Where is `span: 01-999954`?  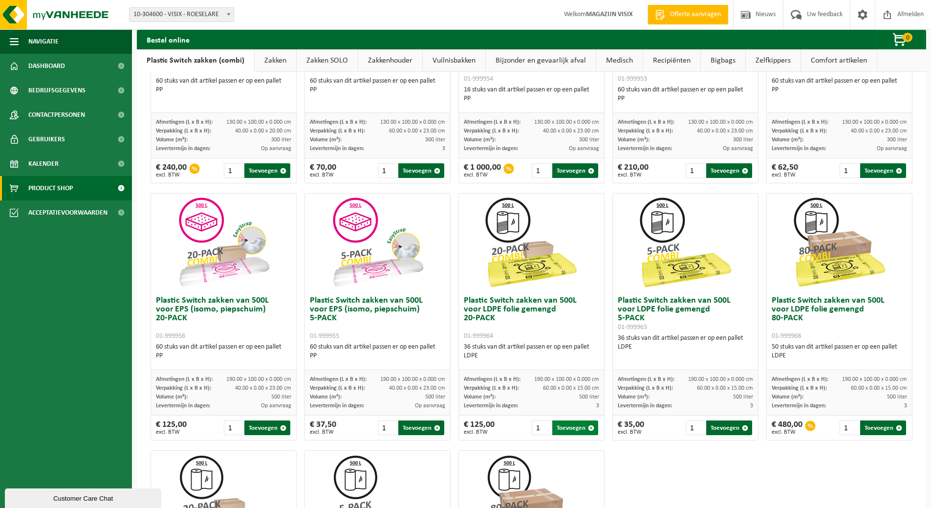 span: 01-999954 is located at coordinates (478, 79).